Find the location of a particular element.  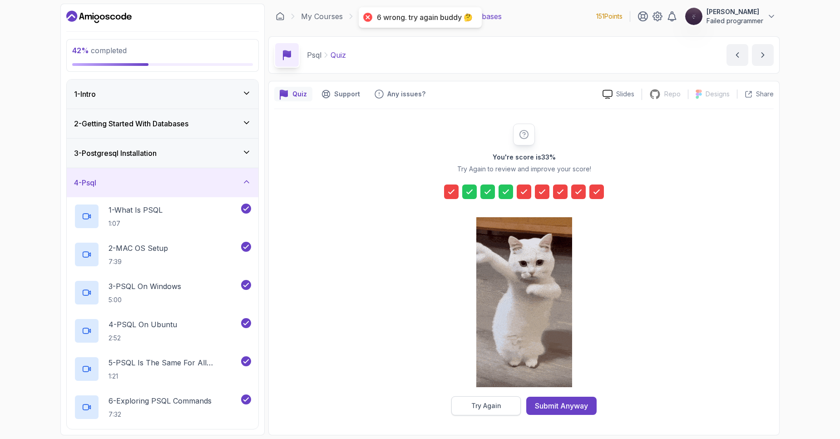

p: 5 - PSQL Is The Same For All Operating Systems is located at coordinates (174, 362).